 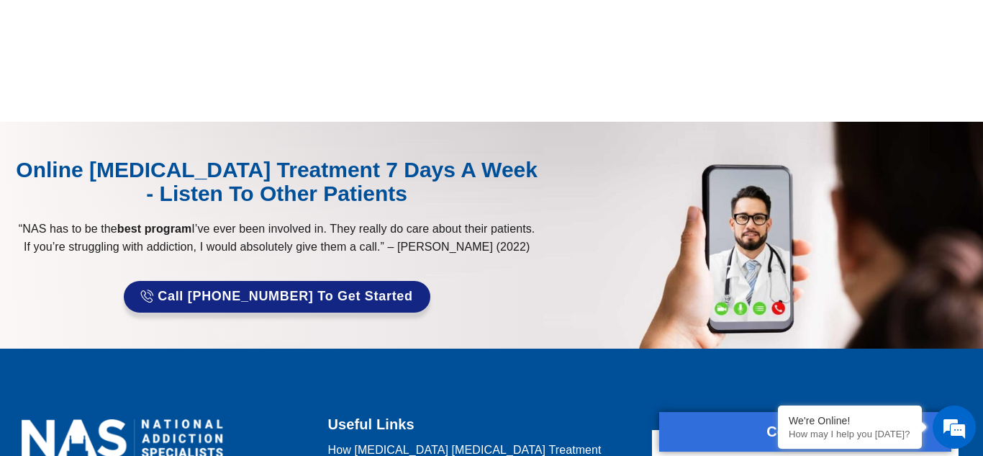 I want to click on div: Chat with us now, so click(x=180, y=85).